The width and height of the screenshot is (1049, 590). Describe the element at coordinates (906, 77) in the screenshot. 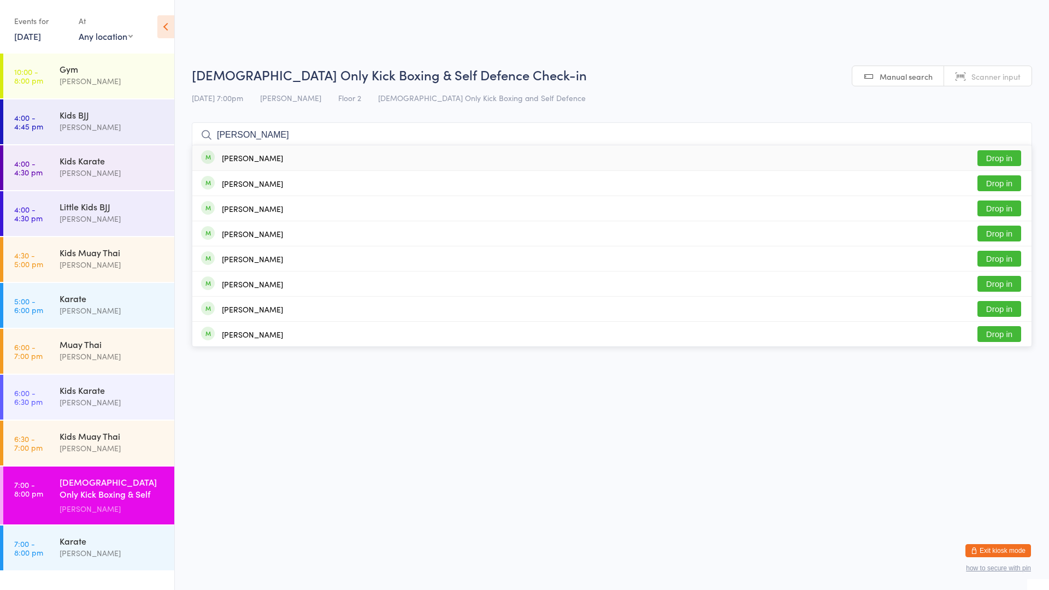

I see `span: Manual search` at that location.